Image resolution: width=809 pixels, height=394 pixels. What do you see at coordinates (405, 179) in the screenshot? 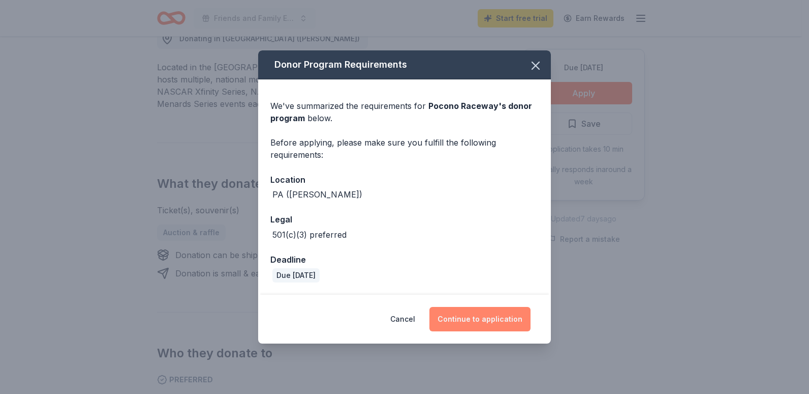
I see `div: Location` at bounding box center [405, 179].